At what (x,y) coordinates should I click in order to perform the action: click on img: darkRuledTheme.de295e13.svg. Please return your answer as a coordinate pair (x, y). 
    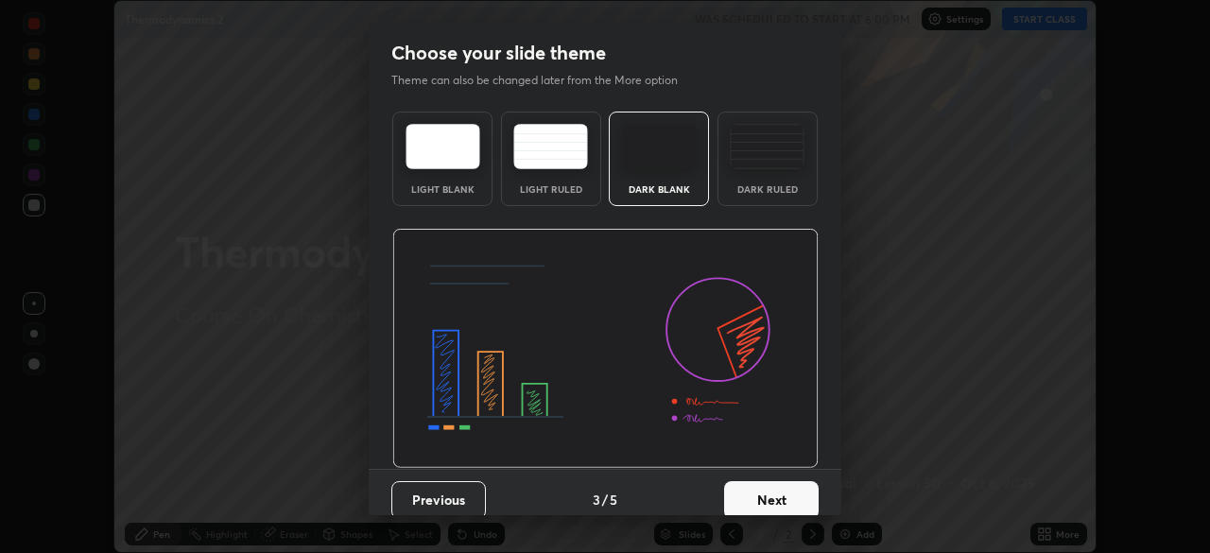
    Looking at the image, I should click on (767, 147).